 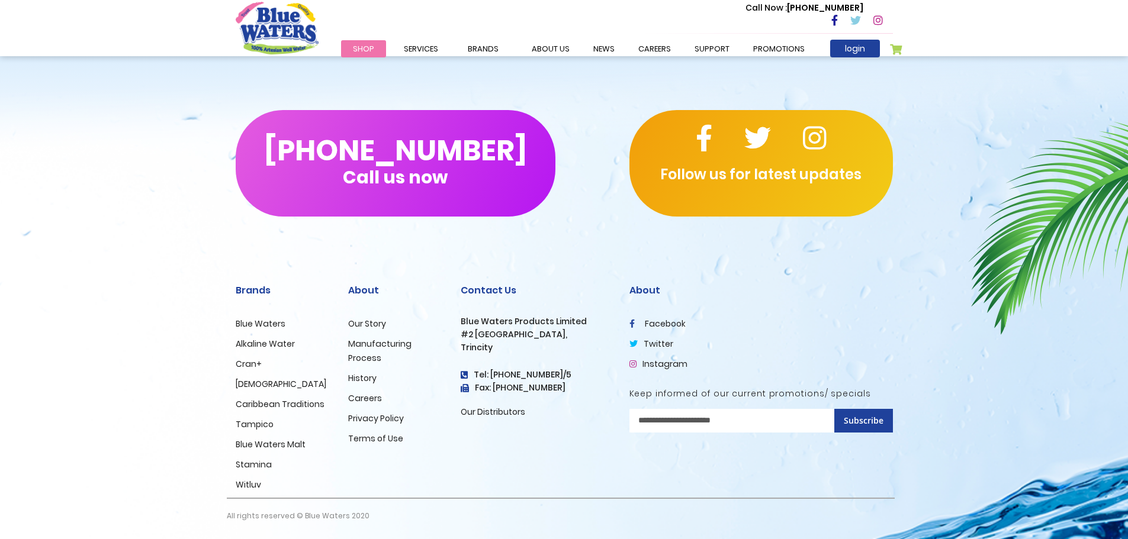 I want to click on a: facebook, so click(x=657, y=324).